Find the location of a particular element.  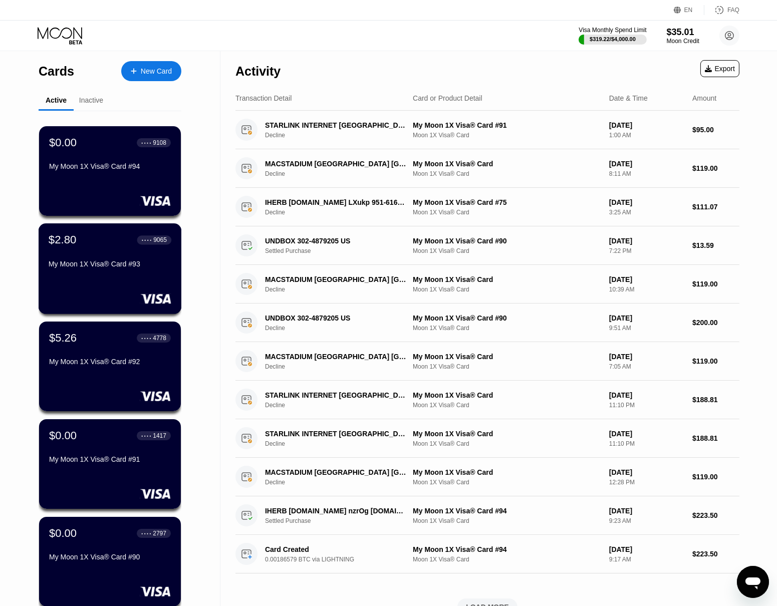

div: 1417 is located at coordinates (159, 436).